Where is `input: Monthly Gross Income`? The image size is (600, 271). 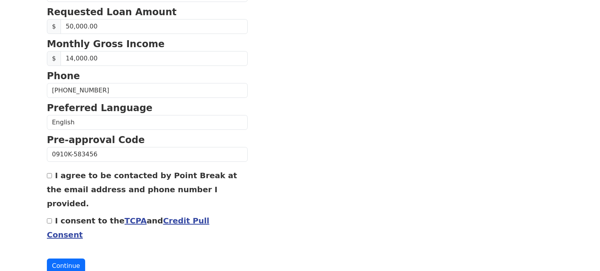 input: Monthly Gross Income is located at coordinates (154, 59).